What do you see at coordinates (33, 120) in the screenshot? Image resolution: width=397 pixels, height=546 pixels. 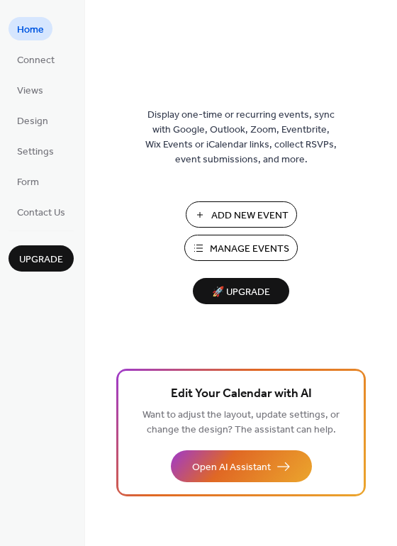 I see `a: Design` at bounding box center [33, 120].